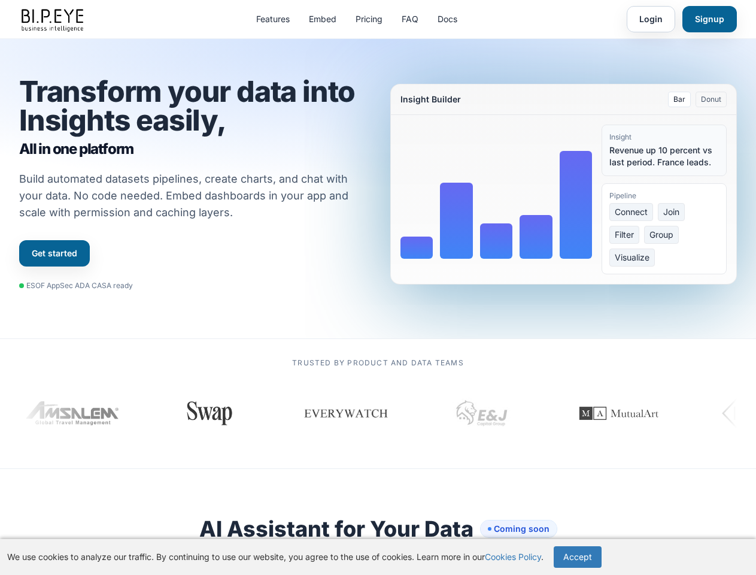  Describe the element at coordinates (632, 257) in the screenshot. I see `span: Visualize` at that location.